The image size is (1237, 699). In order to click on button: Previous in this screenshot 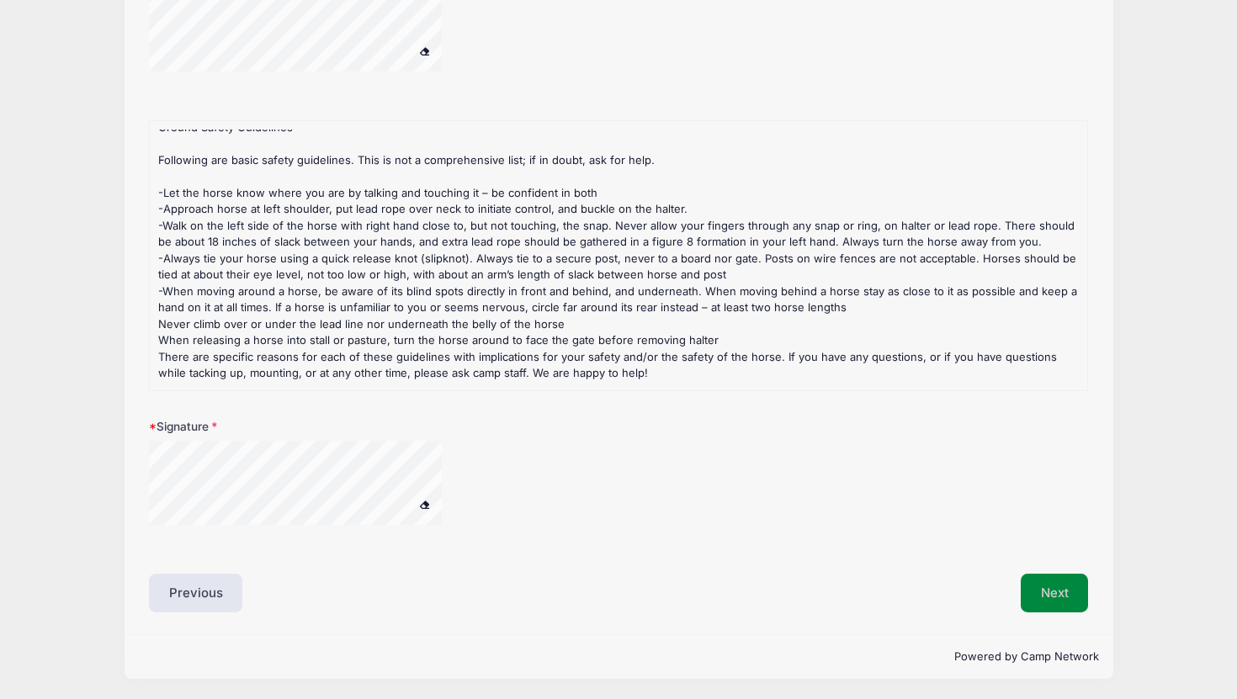, I will do `click(196, 593)`.